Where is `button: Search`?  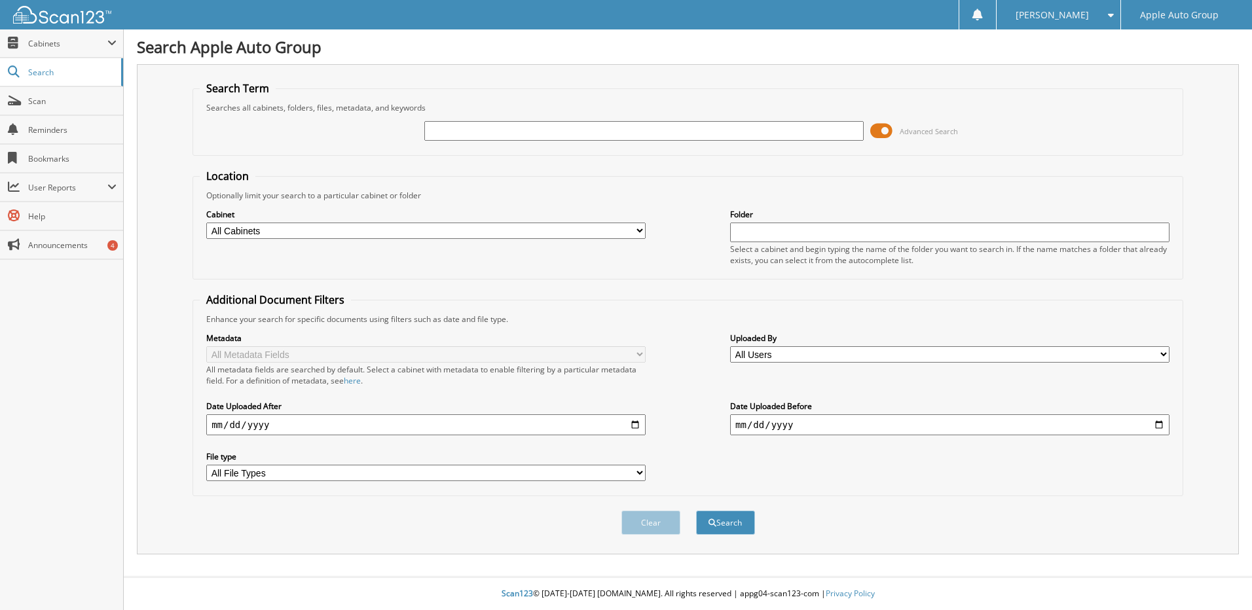 button: Search is located at coordinates (726, 523).